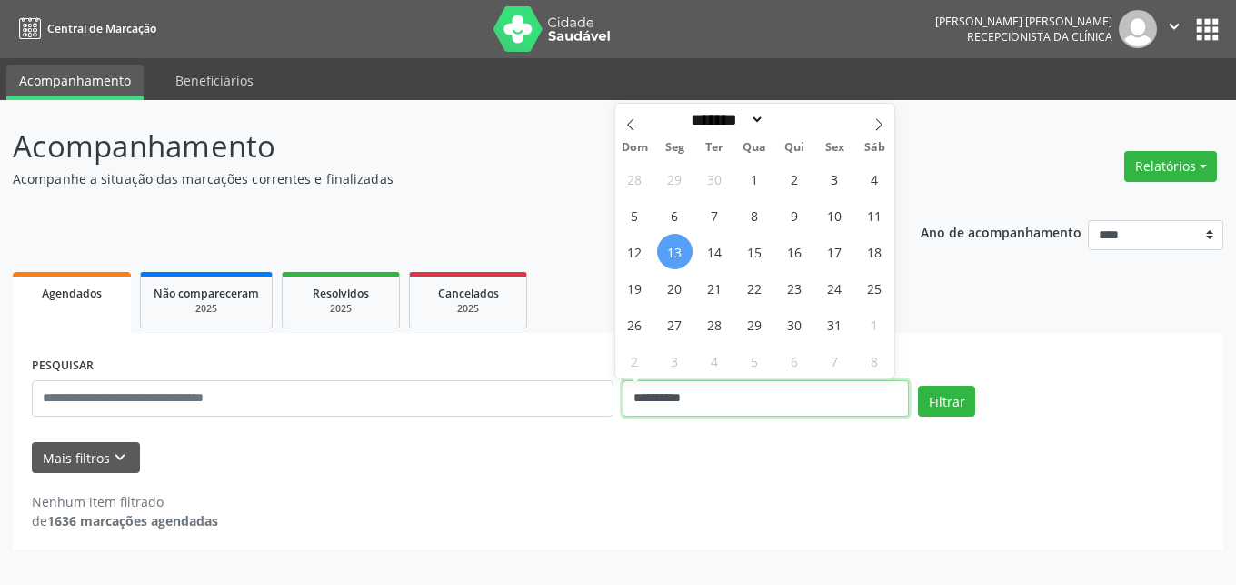  I want to click on span: Outubro 18, 2025, so click(874, 251).